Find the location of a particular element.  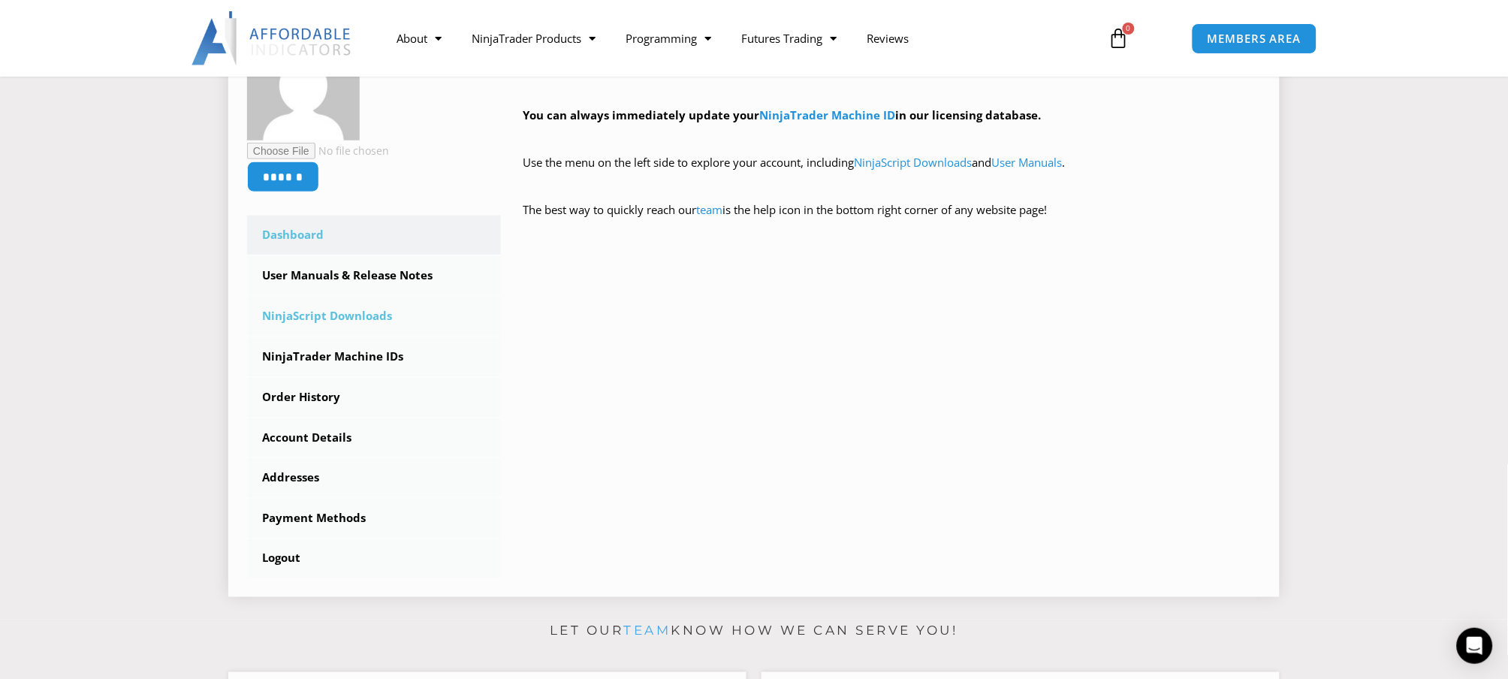

nav: Account pages is located at coordinates (374, 397).